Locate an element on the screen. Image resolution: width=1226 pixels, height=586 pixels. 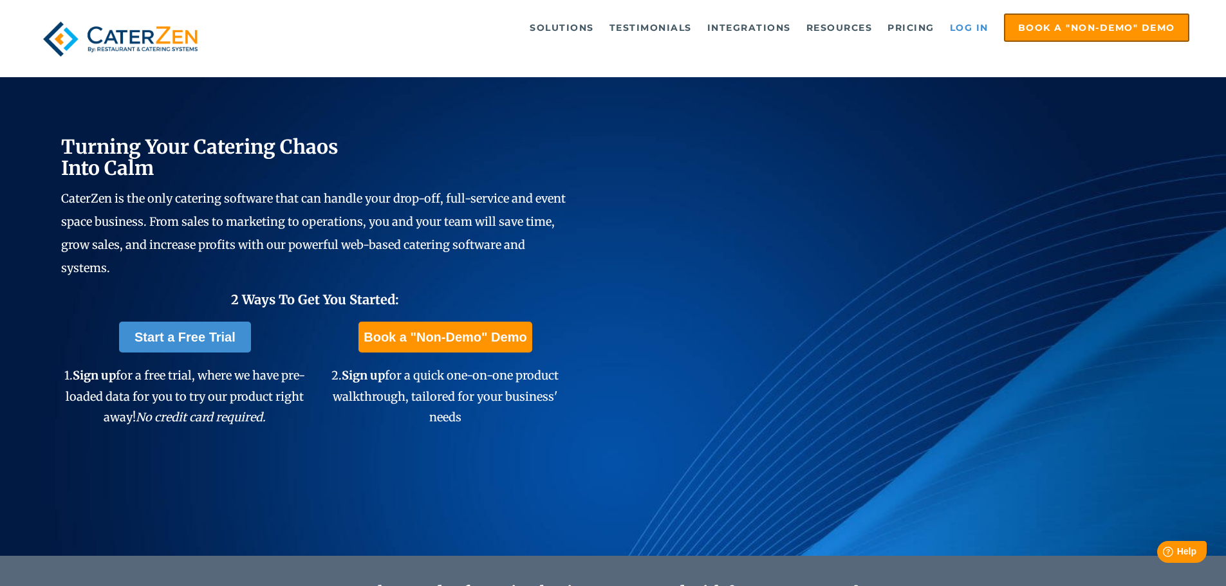
span: CaterZen is the only catering software that can handle your drop-off, full-service and event spac... is located at coordinates (313, 233).